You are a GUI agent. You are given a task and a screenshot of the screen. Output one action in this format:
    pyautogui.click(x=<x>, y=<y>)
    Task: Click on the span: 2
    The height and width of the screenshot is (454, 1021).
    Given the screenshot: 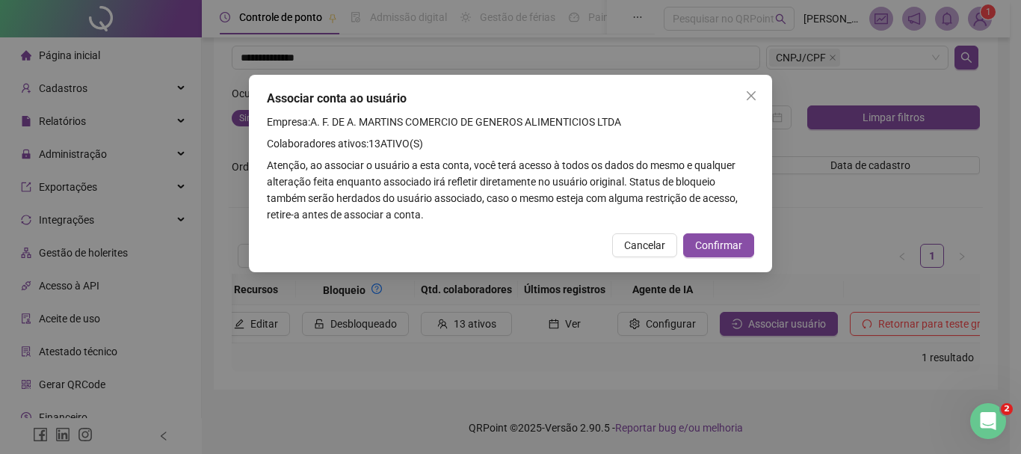 What is the action you would take?
    pyautogui.click(x=1007, y=409)
    